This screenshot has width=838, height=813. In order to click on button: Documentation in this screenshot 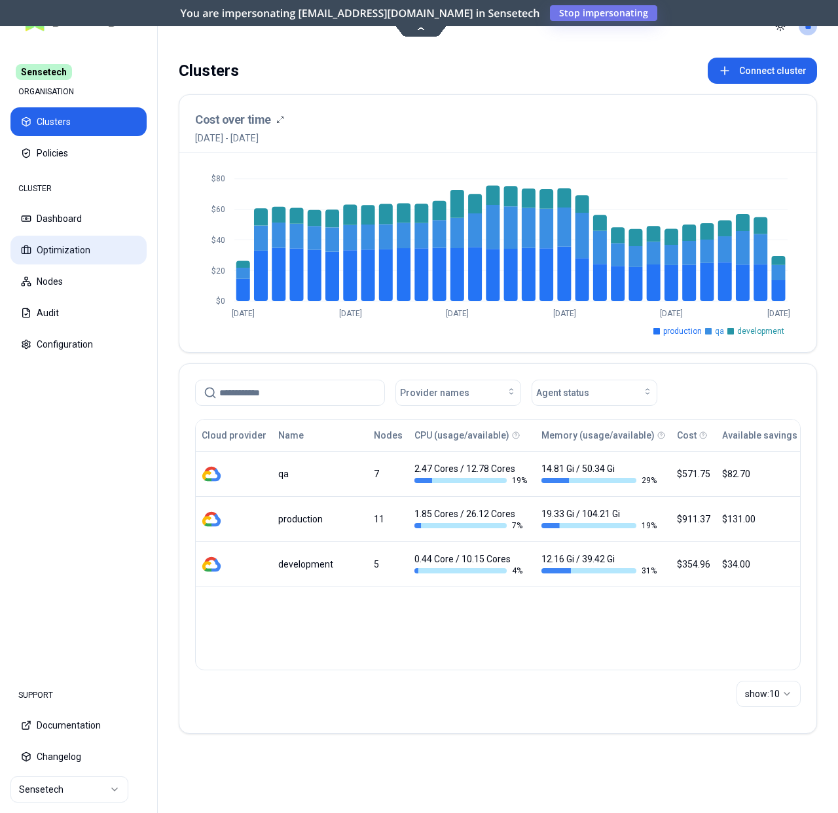, I will do `click(79, 725)`.